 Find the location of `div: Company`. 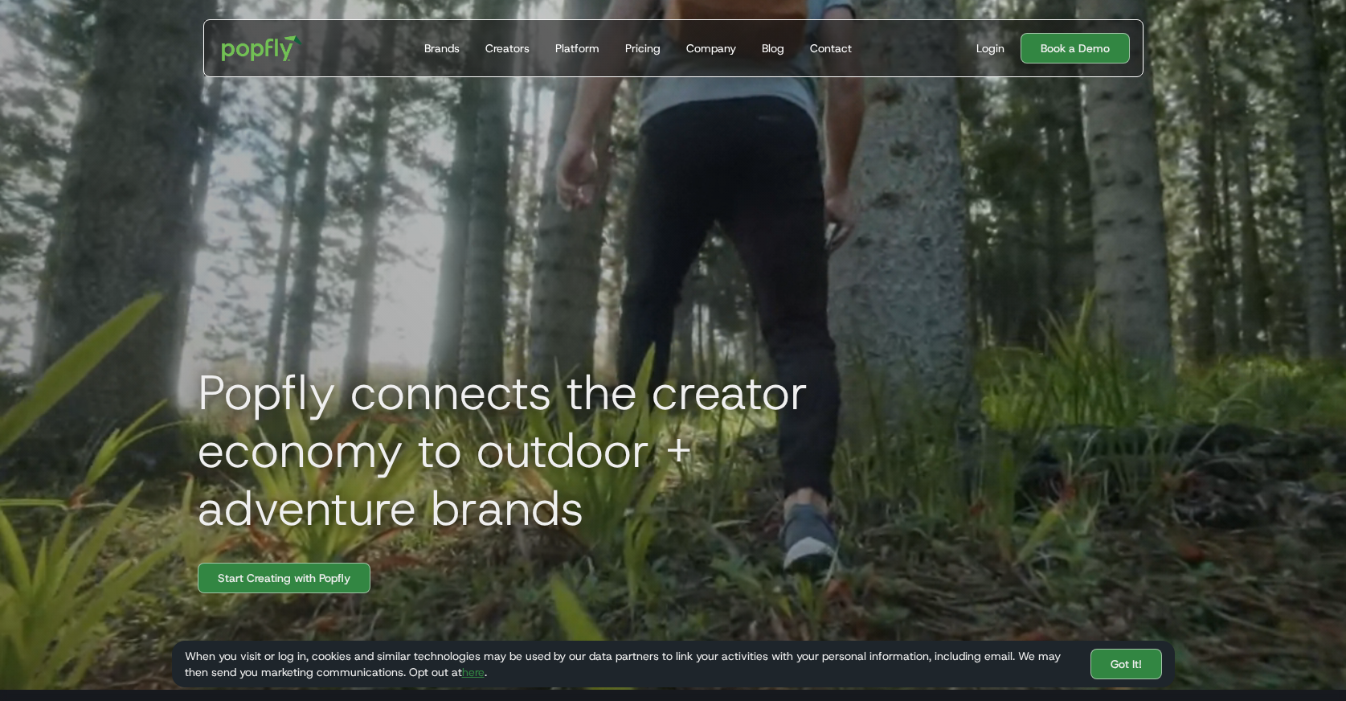

div: Company is located at coordinates (711, 48).